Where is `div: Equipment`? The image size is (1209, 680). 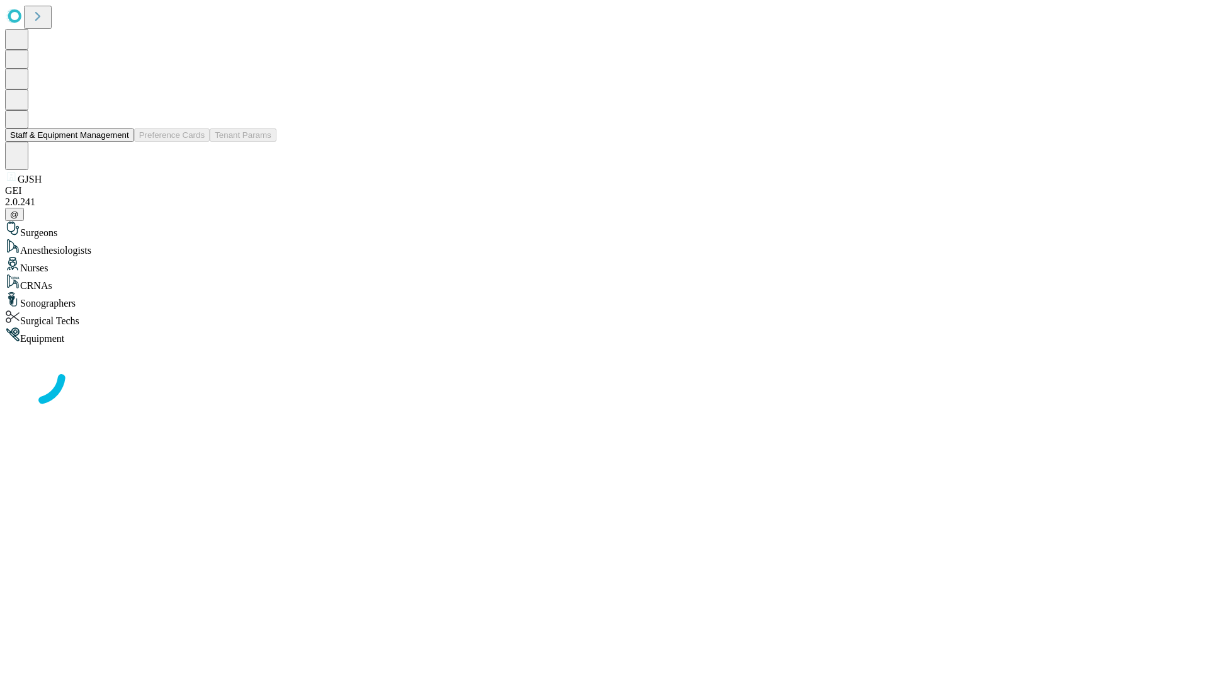 div: Equipment is located at coordinates (605, 336).